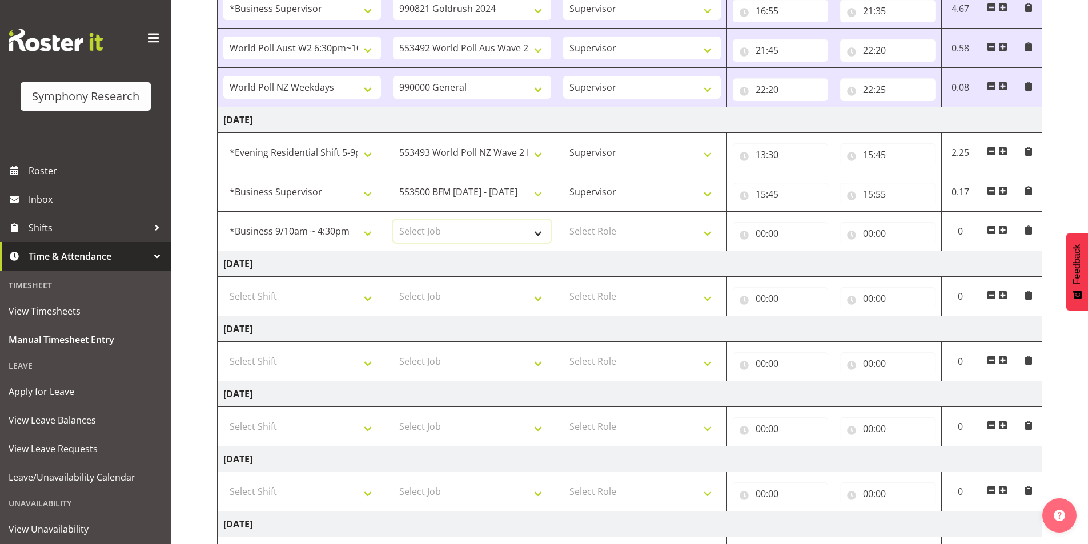 This screenshot has height=544, width=1088. What do you see at coordinates (86, 340) in the screenshot?
I see `a: Manual Timesheet Entry` at bounding box center [86, 340].